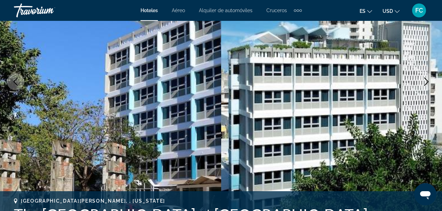 This screenshot has width=442, height=211. Describe the element at coordinates (179, 10) in the screenshot. I see `a: Aéreo` at that location.